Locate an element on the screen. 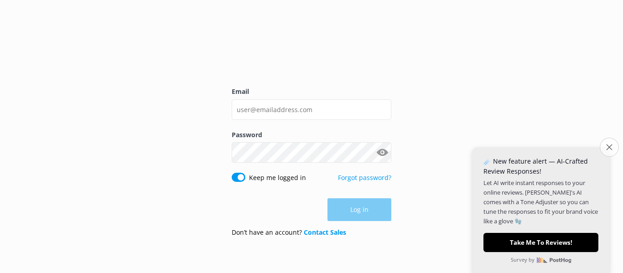  label: Keep me logged in is located at coordinates (277, 178).